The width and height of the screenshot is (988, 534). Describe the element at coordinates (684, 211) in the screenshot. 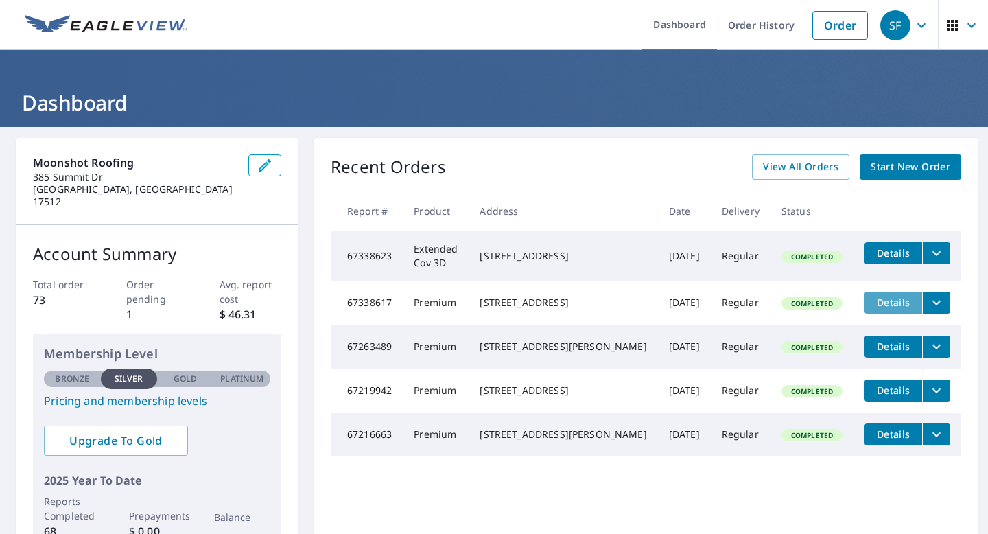

I see `th: Date` at that location.